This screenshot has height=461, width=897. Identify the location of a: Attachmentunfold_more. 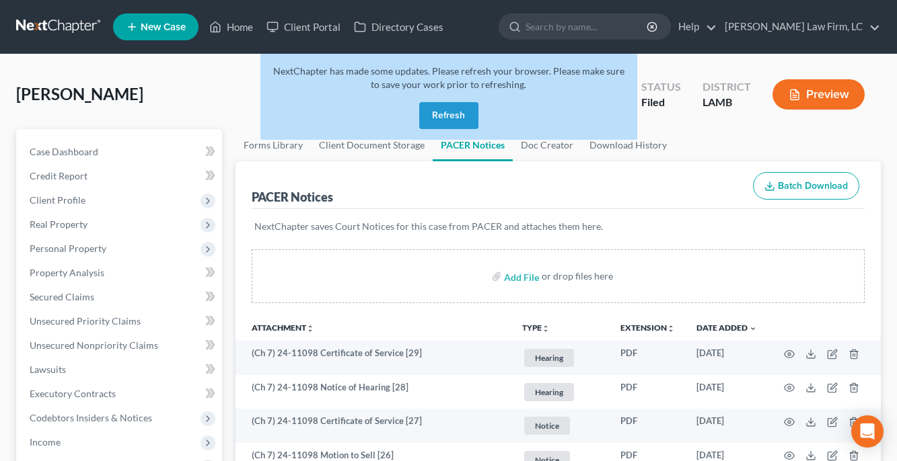
(283, 328).